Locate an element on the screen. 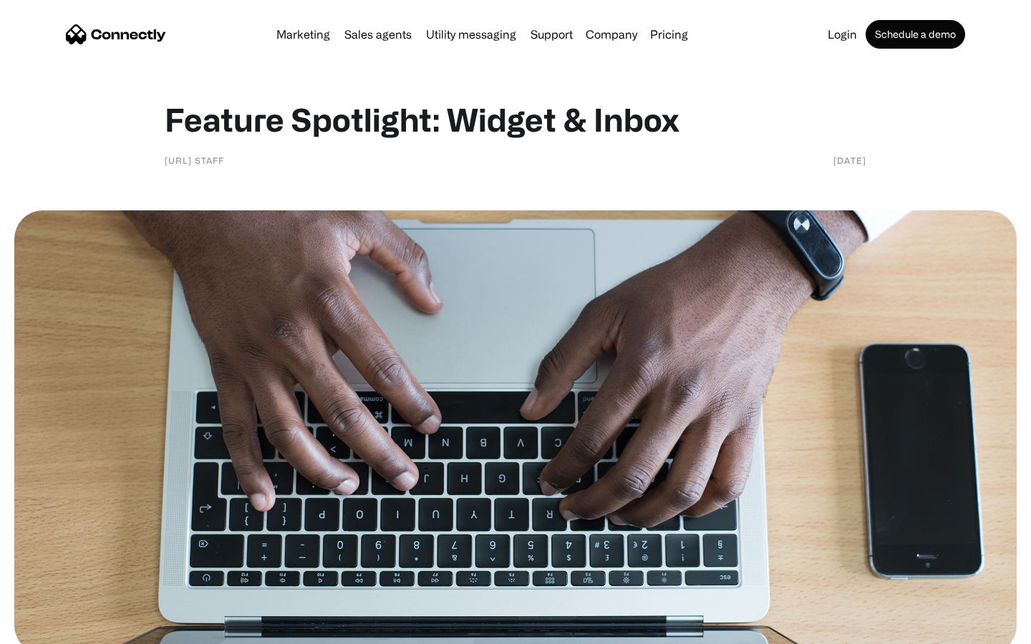  aside: Language selected: English is located at coordinates (50, 629).